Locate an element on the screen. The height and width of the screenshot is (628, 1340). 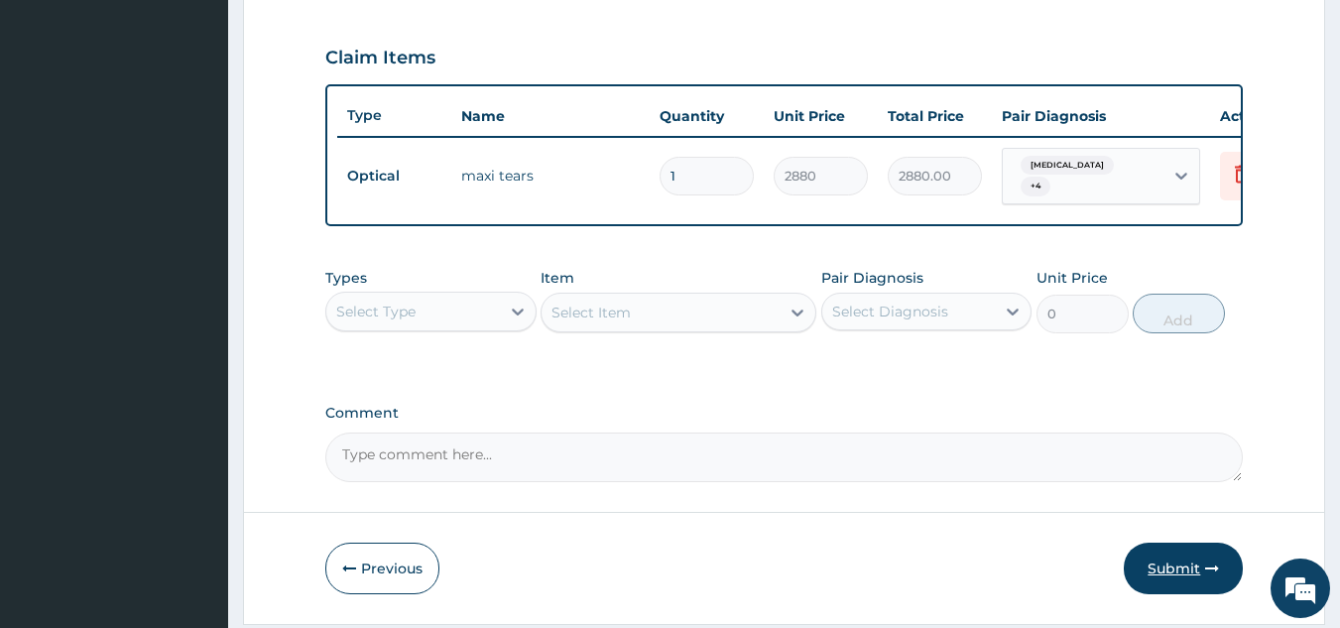
h3: Claim Items is located at coordinates (380, 59).